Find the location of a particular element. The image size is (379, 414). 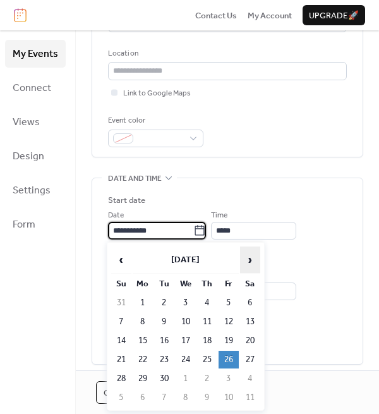

span: Design is located at coordinates (28, 157).